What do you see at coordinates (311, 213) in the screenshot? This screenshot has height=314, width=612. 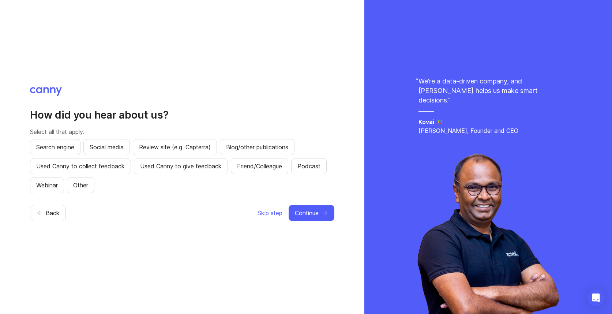 I see `button: Continue` at bounding box center [311, 213].